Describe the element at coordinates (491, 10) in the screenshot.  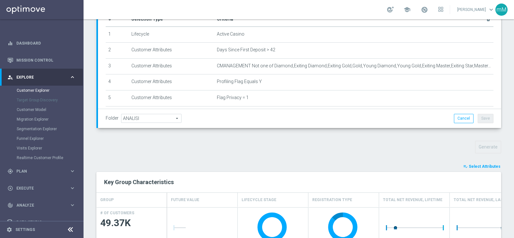
I see `span: keyboard_arrow_down` at that location.